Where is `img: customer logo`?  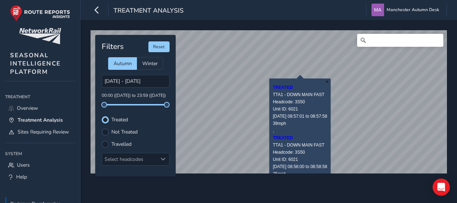
img: customer logo is located at coordinates (40, 36).